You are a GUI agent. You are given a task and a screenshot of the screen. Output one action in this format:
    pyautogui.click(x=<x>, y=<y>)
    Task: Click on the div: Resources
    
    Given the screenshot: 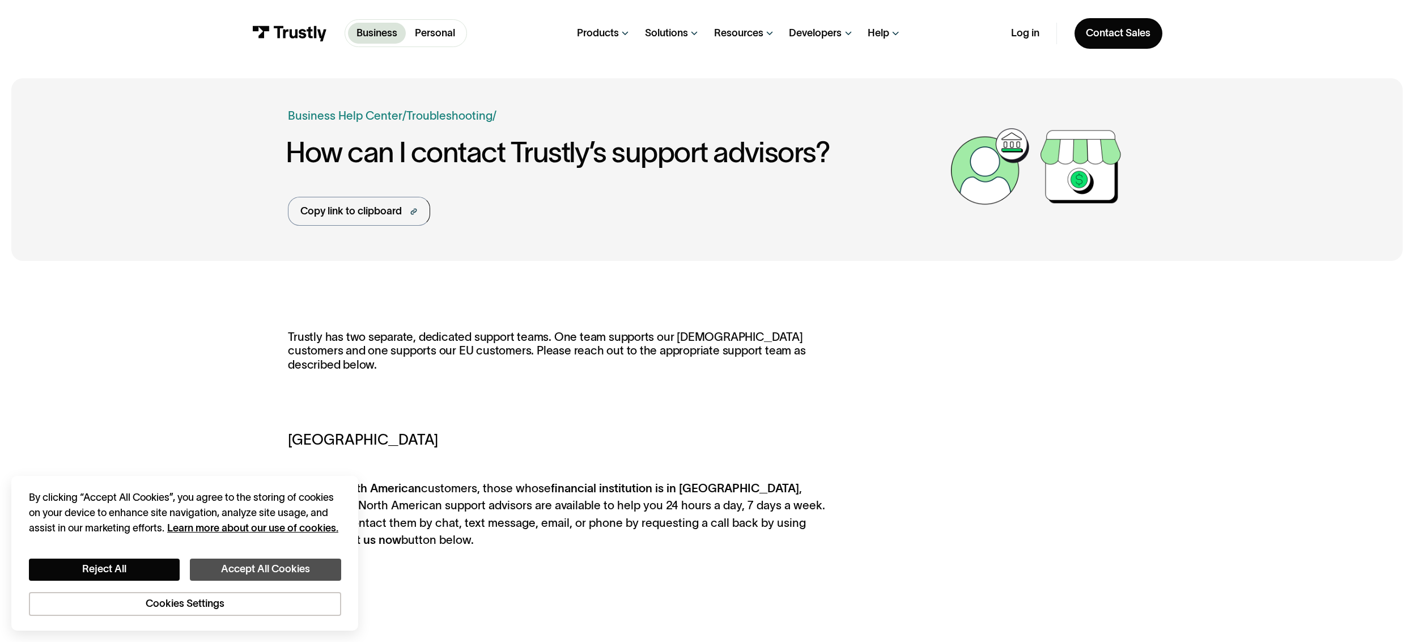 What is the action you would take?
    pyautogui.click(x=739, y=33)
    